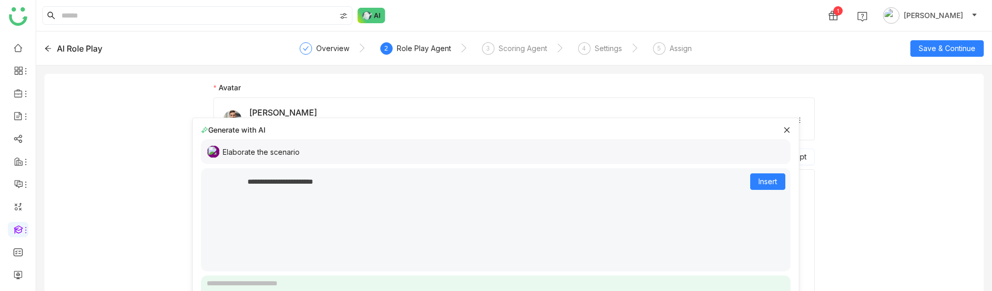  What do you see at coordinates (227, 88) in the screenshot?
I see `label: Avatar` at bounding box center [227, 88].